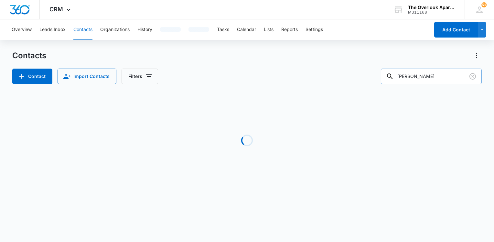 The width and height of the screenshot is (494, 242). I want to click on h1: Contacts, so click(29, 56).